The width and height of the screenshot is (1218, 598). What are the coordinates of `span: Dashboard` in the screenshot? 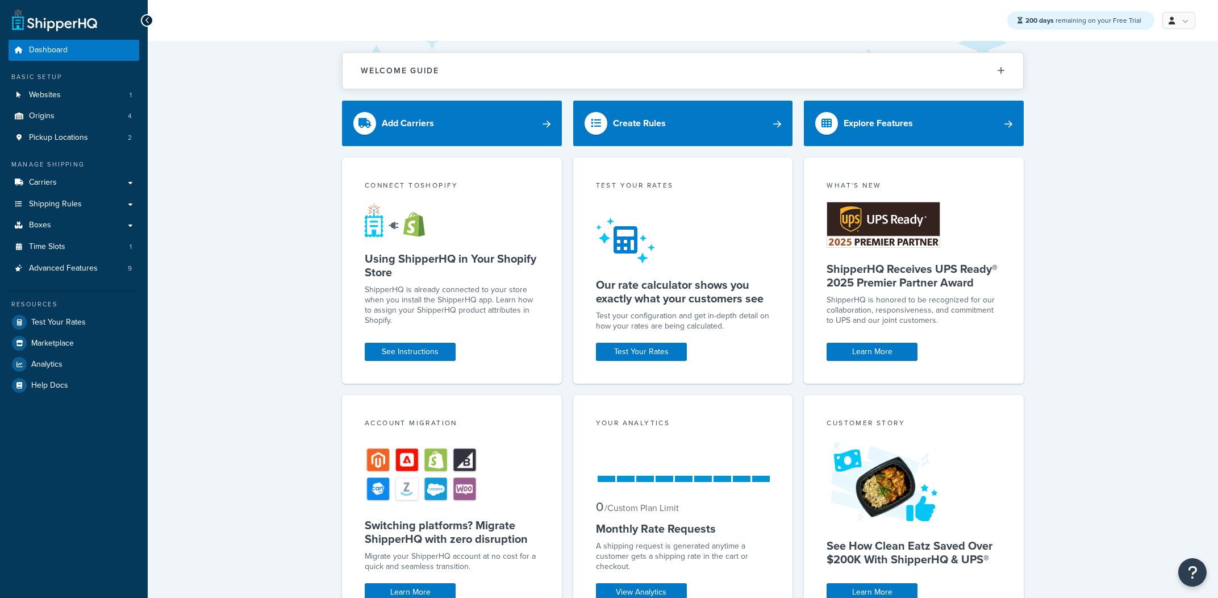 It's located at (48, 50).